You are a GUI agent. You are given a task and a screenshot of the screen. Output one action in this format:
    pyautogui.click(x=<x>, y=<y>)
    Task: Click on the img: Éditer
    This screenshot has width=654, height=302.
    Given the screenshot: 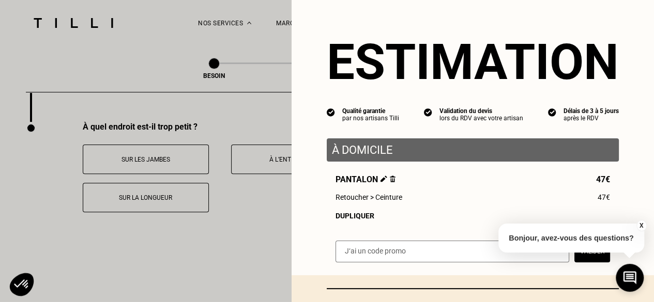 What is the action you would take?
    pyautogui.click(x=383, y=179)
    